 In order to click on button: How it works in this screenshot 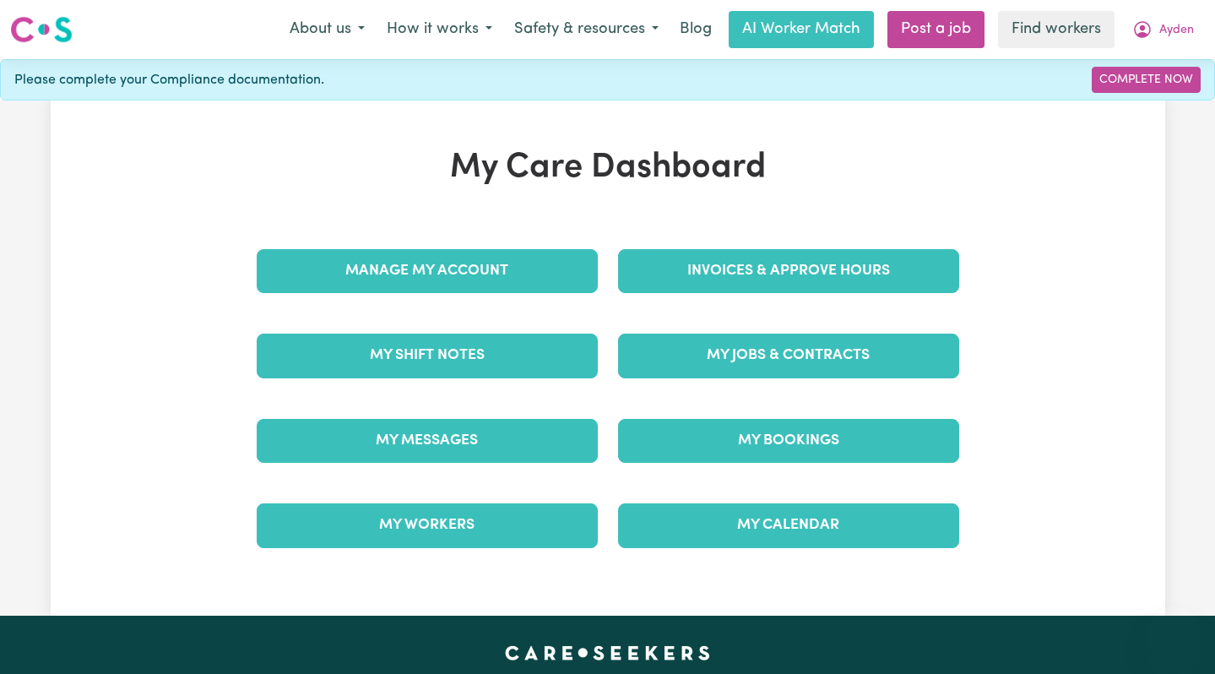, I will do `click(439, 30)`.